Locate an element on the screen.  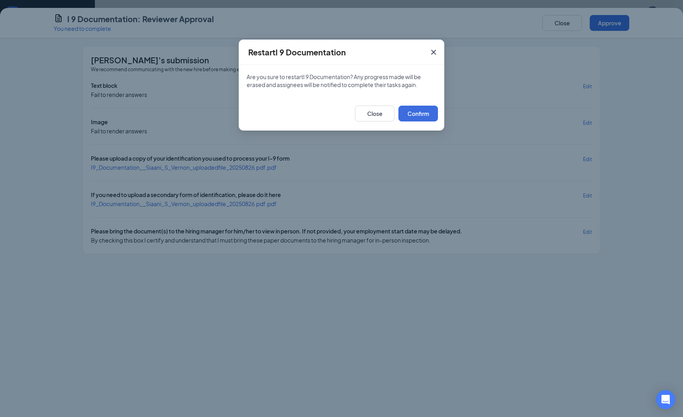
button: Confirm is located at coordinates (418, 113).